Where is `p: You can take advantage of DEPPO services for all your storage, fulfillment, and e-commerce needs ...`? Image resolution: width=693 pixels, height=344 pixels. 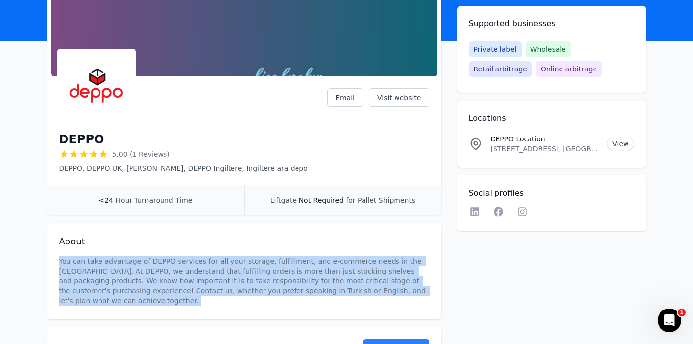 p: You can take advantage of DEPPO services for all your storage, fulfillment, and e-commerce needs ... is located at coordinates (244, 281).